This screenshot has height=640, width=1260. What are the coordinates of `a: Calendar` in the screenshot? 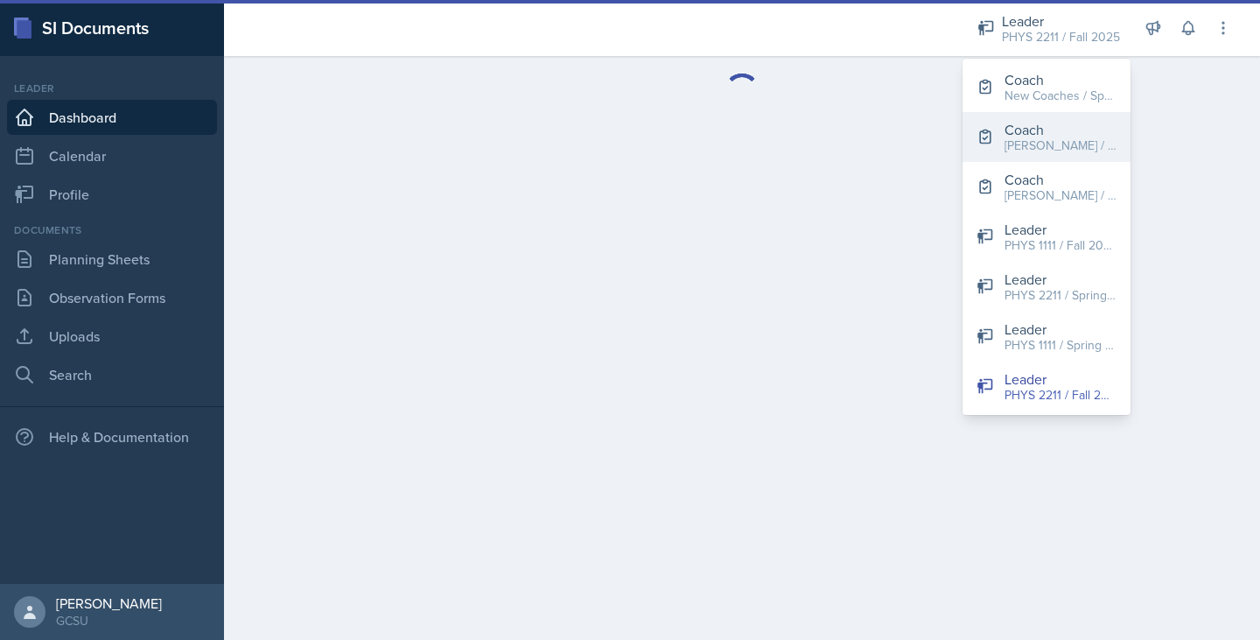 It's located at (112, 156).